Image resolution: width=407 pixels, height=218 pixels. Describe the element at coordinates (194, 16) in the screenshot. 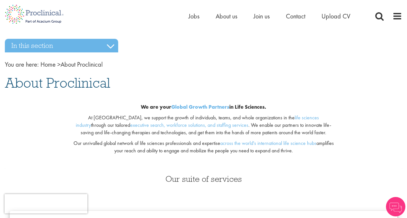

I see `a: Jobs` at that location.